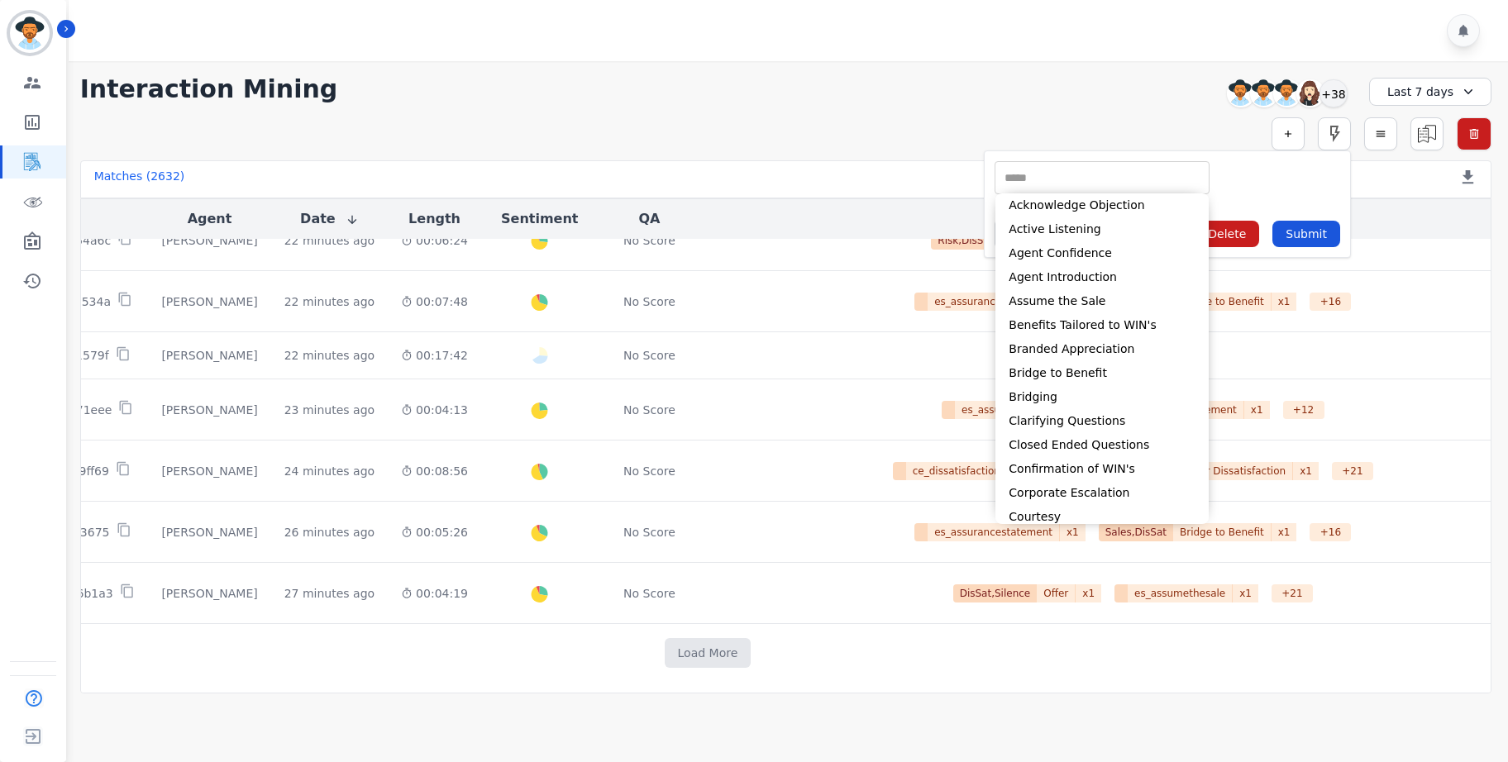  Describe the element at coordinates (1102, 325) in the screenshot. I see `li: Benefits Tailored to WIN's` at that location.